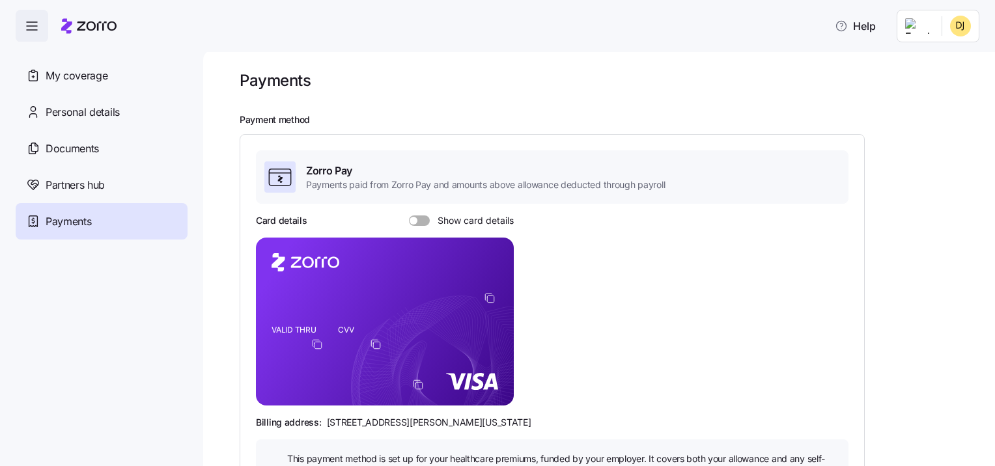 The image size is (995, 466). I want to click on a: Partners hub, so click(102, 185).